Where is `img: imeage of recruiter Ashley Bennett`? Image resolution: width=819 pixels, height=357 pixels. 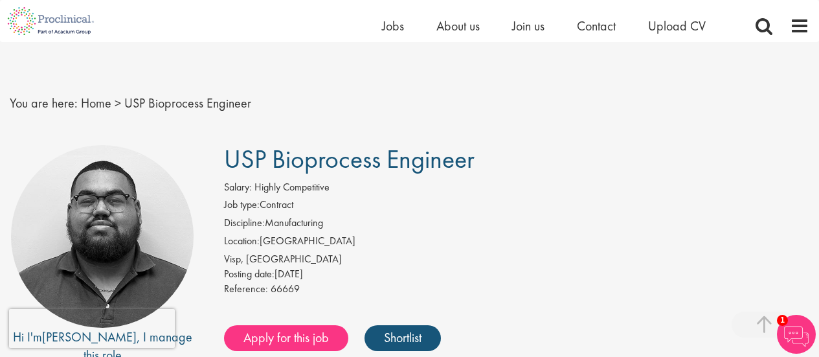
img: imeage of recruiter Ashley Bennett is located at coordinates (102, 236).